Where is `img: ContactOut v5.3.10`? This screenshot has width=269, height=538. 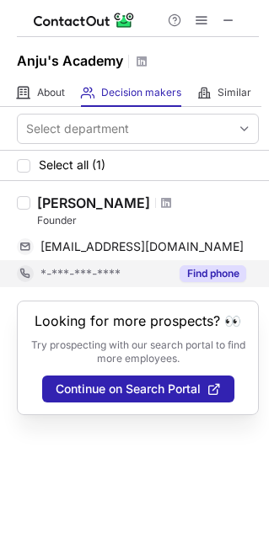
img: ContactOut v5.3.10 is located at coordinates (84, 20).